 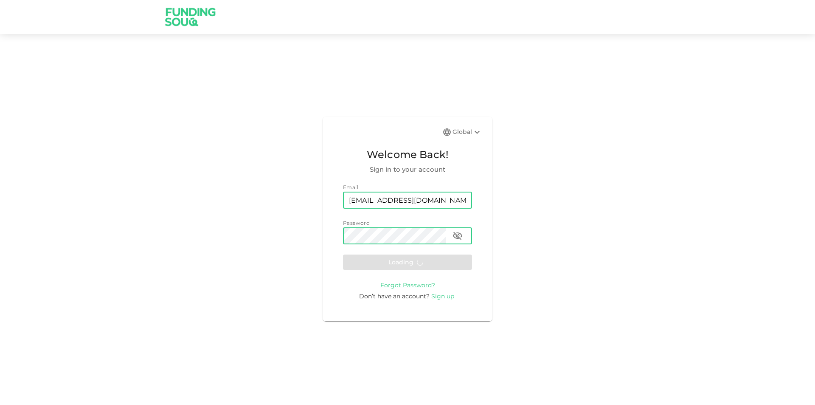 I want to click on input: password, so click(x=395, y=236).